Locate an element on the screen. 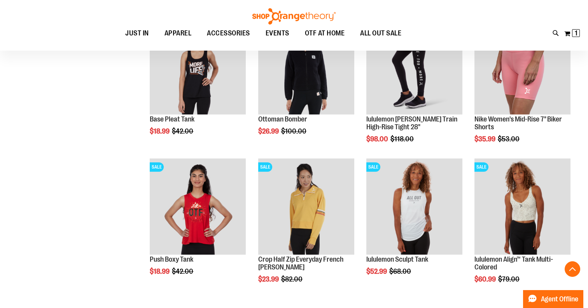 Image resolution: width=588 pixels, height=308 pixels. img: Product image for lululemon Wunder Train High-Rise Tight 28" is located at coordinates (414, 66).